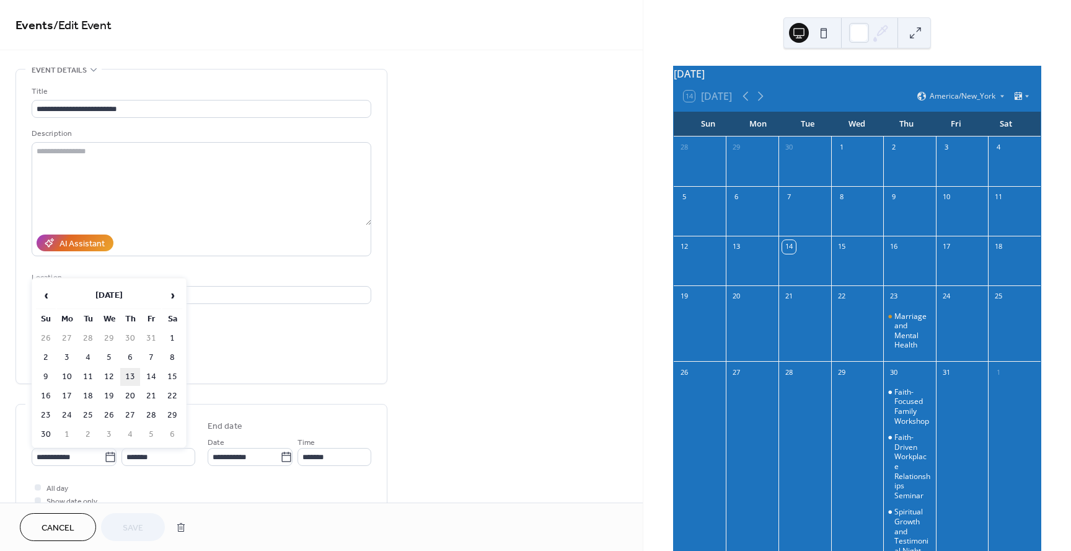 The height and width of the screenshot is (551, 1071). I want to click on div: Title, so click(200, 91).